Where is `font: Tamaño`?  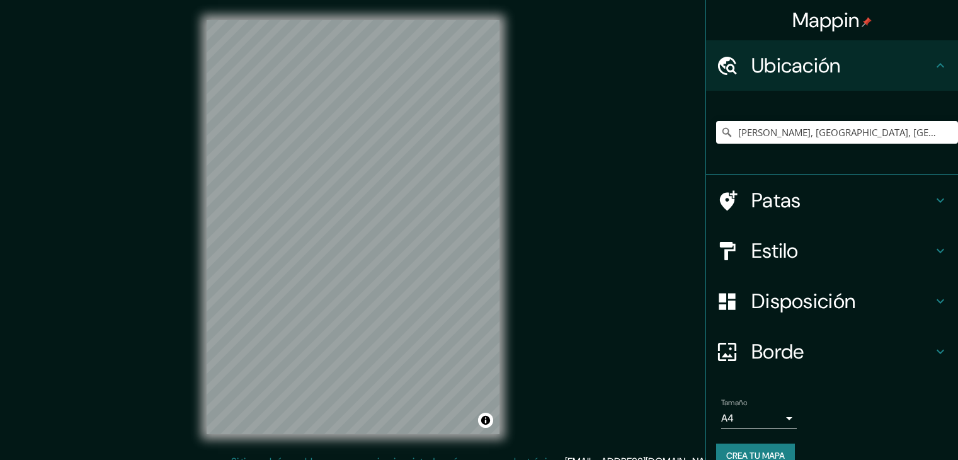
font: Tamaño is located at coordinates (734, 402).